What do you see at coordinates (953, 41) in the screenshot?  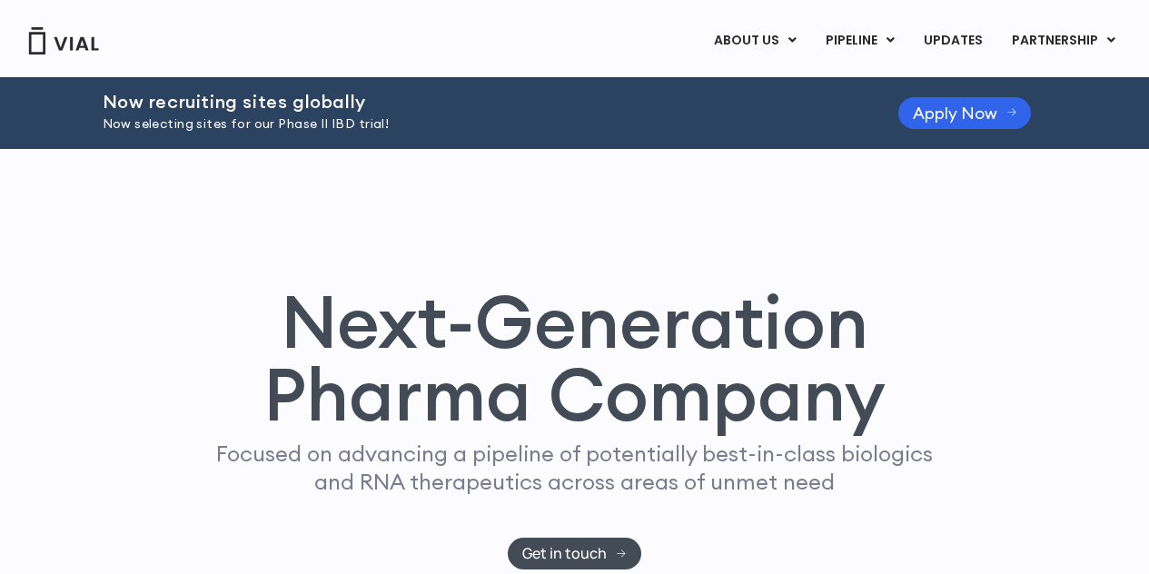 I see `a: UPDATES` at bounding box center [953, 41].